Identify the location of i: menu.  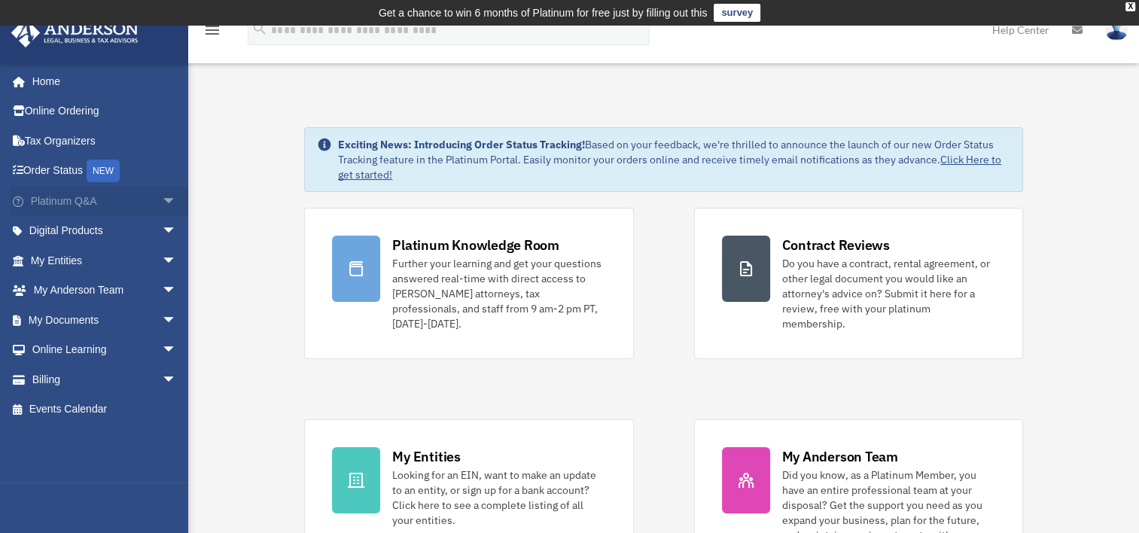
(212, 30).